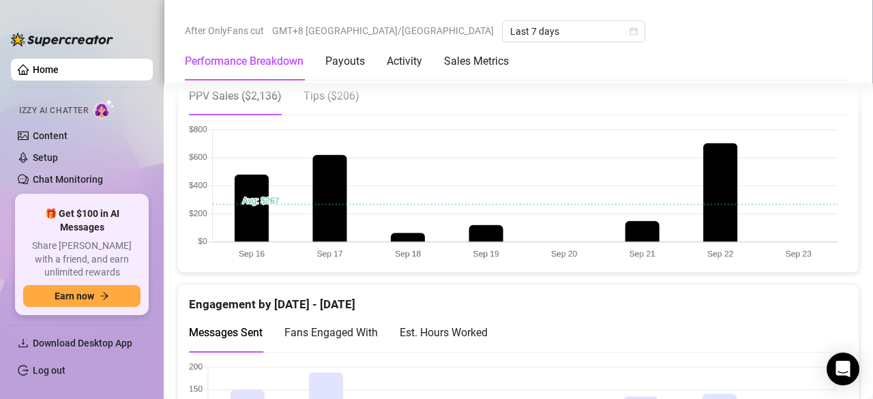 The image size is (873, 399). What do you see at coordinates (82, 296) in the screenshot?
I see `button: Earn nowarrow-right` at bounding box center [82, 296].